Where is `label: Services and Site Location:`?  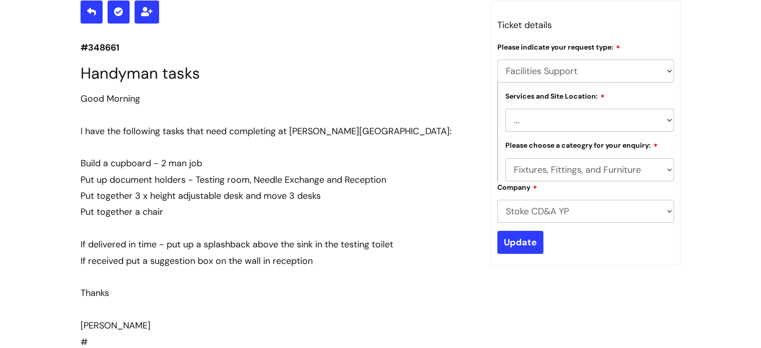
label: Services and Site Location: is located at coordinates (555, 96).